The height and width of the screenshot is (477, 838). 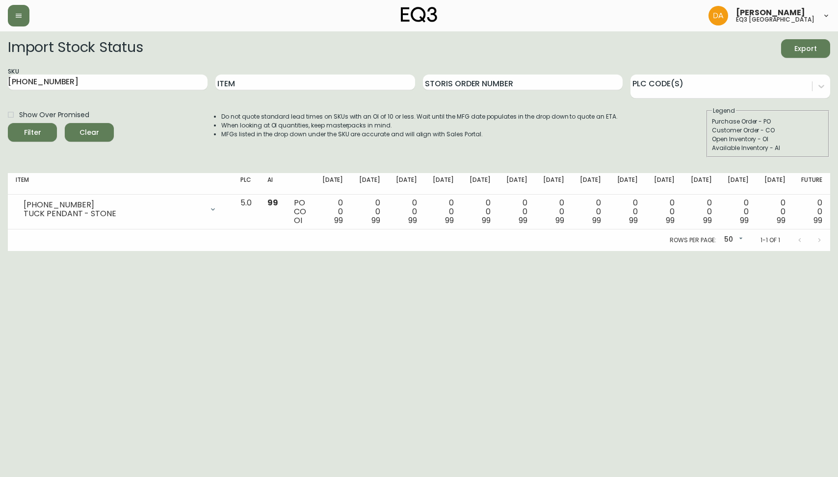 What do you see at coordinates (806, 49) in the screenshot?
I see `button: Export` at bounding box center [806, 49].